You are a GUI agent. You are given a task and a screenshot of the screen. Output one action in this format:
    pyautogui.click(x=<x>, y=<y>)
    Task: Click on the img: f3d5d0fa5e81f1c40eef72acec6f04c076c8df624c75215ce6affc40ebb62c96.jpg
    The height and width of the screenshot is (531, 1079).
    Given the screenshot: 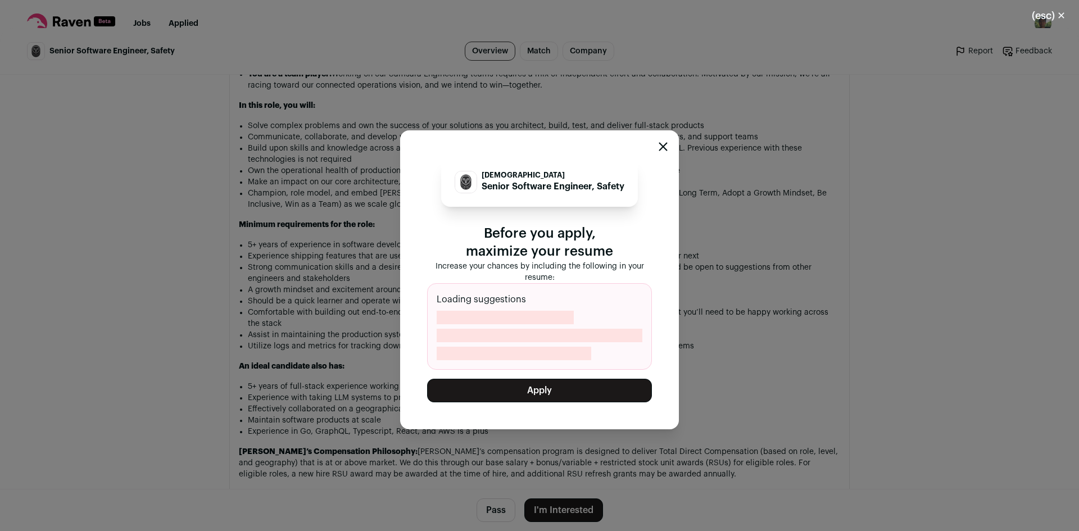 What is the action you would take?
    pyautogui.click(x=466, y=182)
    